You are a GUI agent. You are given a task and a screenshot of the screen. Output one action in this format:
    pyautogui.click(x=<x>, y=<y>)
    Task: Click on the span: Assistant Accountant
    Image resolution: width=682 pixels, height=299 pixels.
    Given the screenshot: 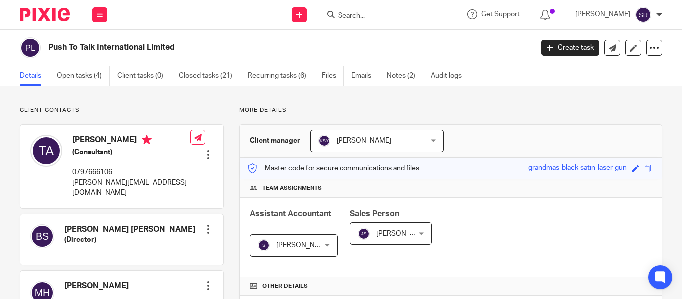 What is the action you would take?
    pyautogui.click(x=290, y=214)
    